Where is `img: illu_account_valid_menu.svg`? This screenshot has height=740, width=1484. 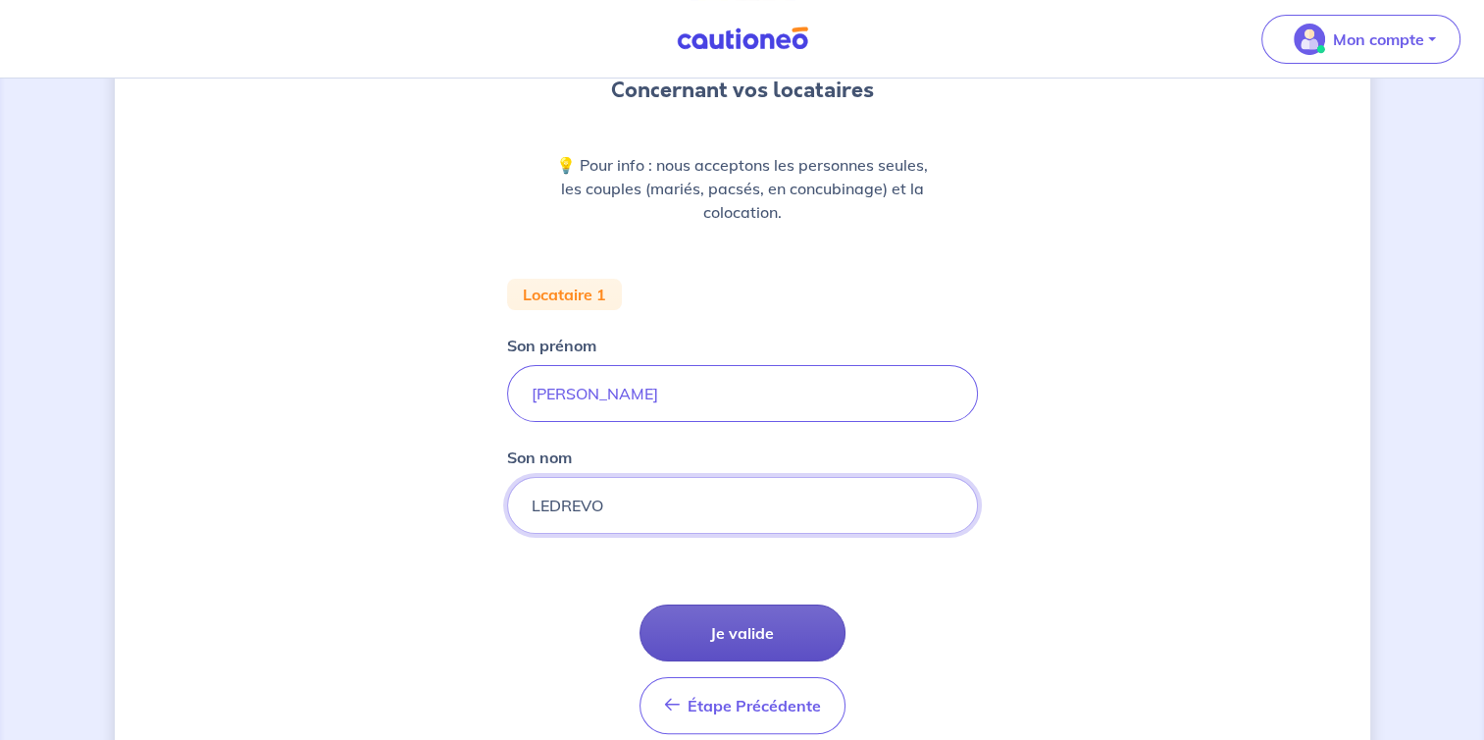
img: illu_account_valid_menu.svg is located at coordinates (1309, 39).